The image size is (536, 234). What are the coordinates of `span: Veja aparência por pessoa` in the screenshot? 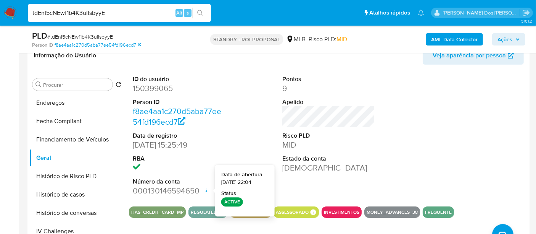 It's located at (469, 55).